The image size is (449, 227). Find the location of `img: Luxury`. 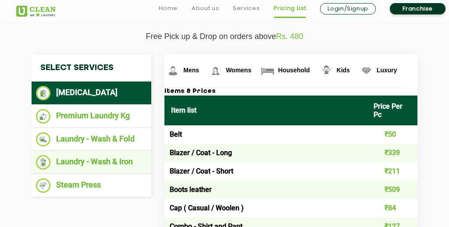

img: Luxury is located at coordinates (366, 71).